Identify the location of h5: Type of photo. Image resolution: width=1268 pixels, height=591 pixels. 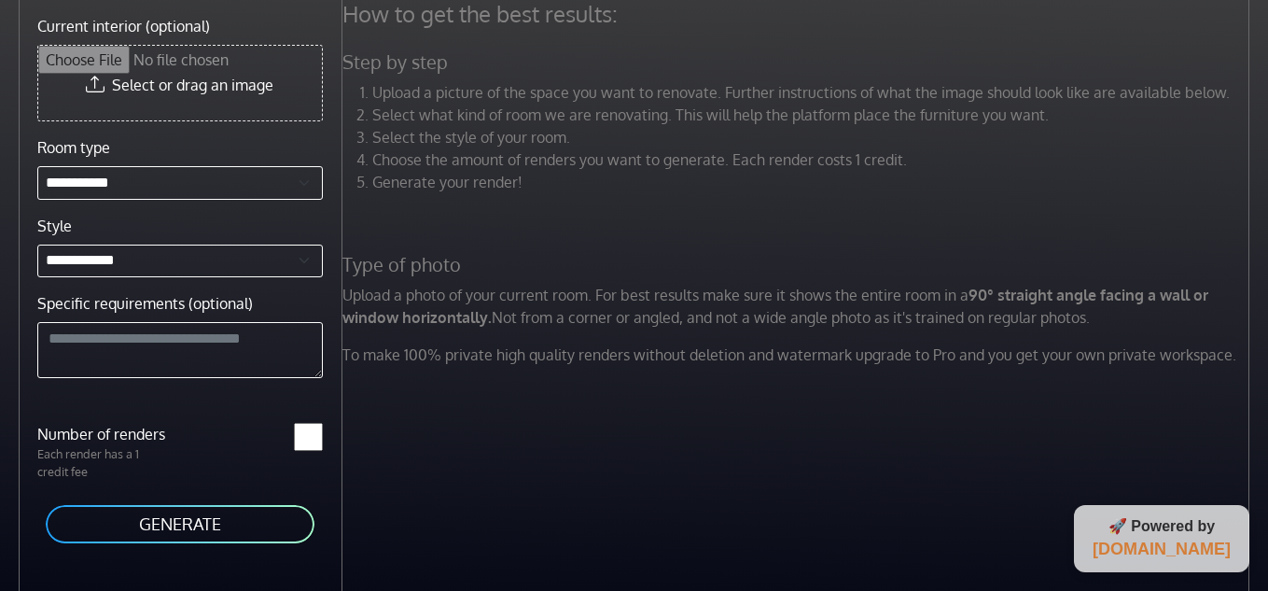
(798, 264).